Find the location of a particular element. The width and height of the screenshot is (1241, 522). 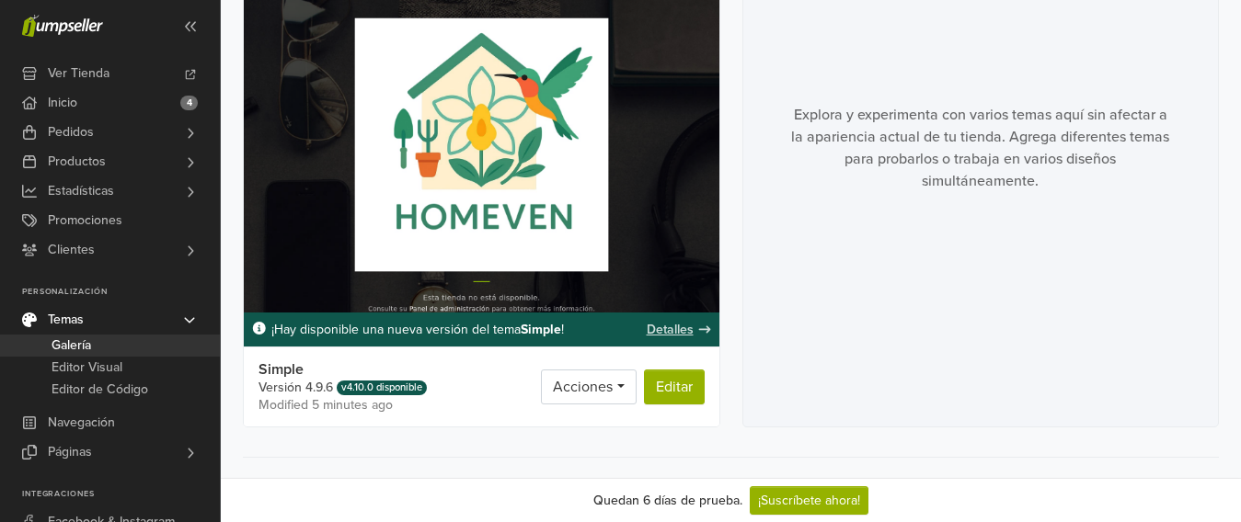

strong: Simple is located at coordinates (541, 329).